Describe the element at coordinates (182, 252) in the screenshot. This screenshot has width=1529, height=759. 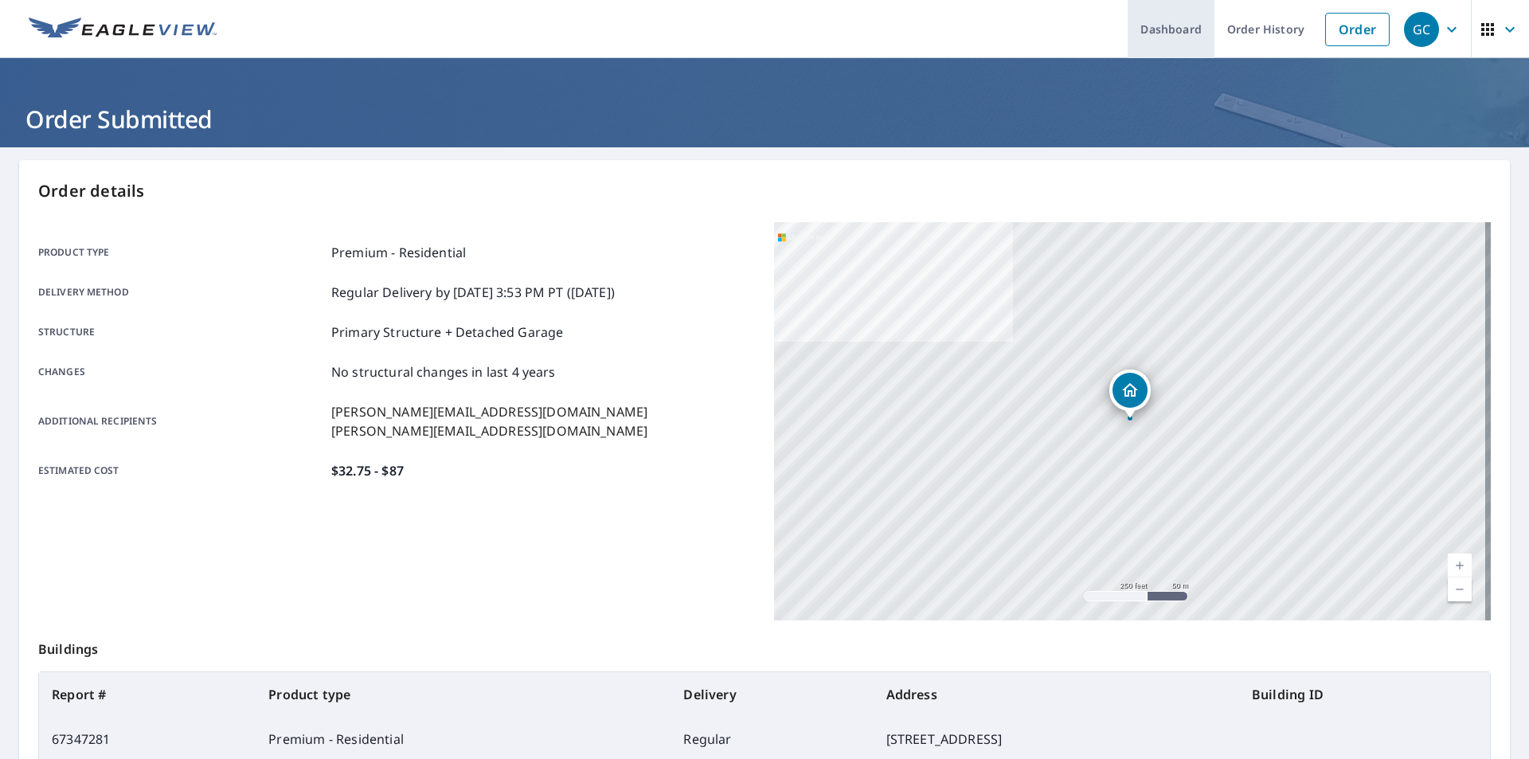
I see `p: Product type` at that location.